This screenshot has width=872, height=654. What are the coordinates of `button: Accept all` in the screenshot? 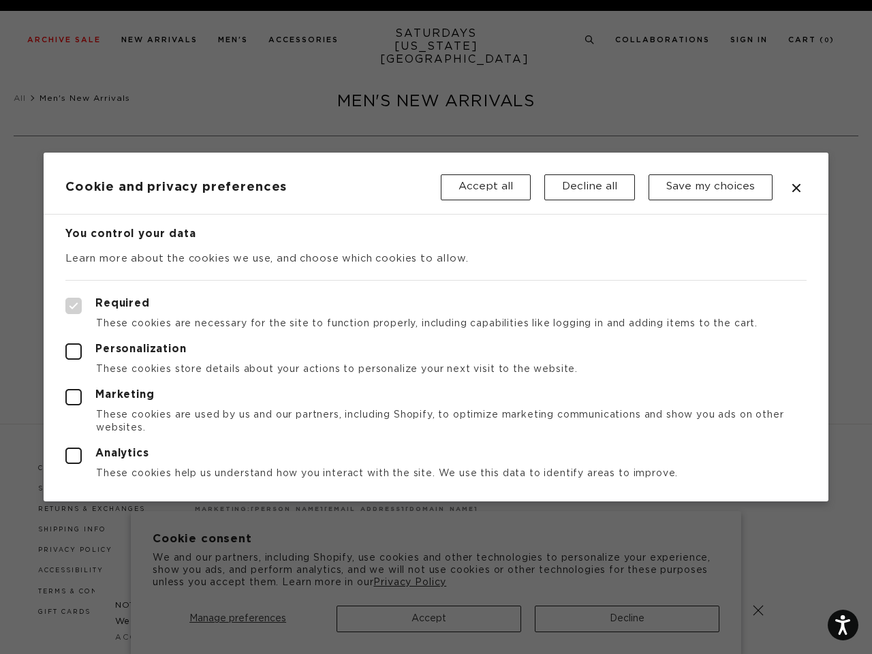 It's located at (486, 187).